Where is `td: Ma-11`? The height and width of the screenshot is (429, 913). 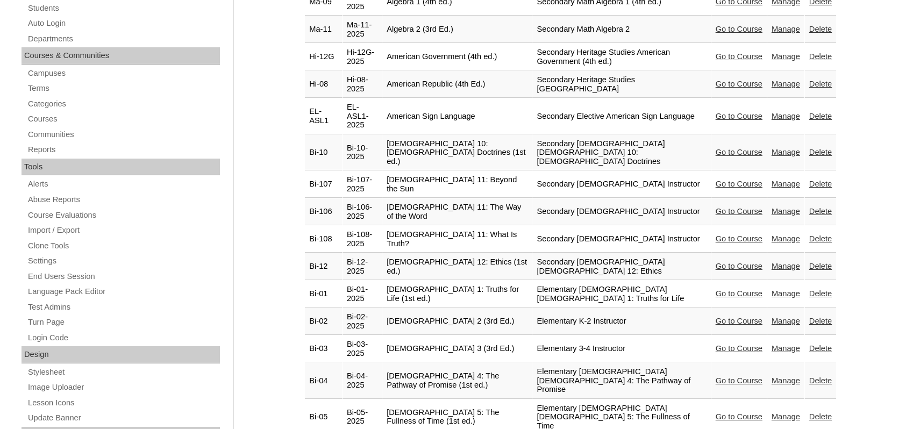 td: Ma-11 is located at coordinates (323, 30).